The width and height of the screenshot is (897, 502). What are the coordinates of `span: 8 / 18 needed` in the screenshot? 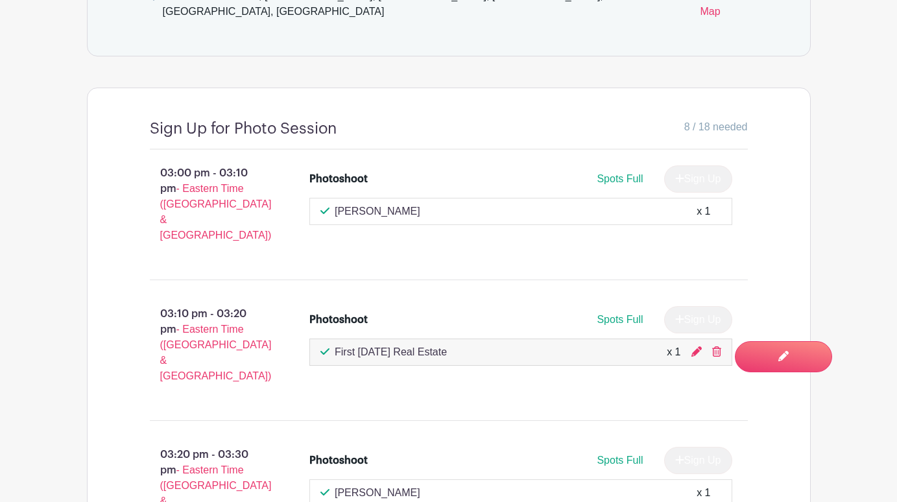 It's located at (716, 127).